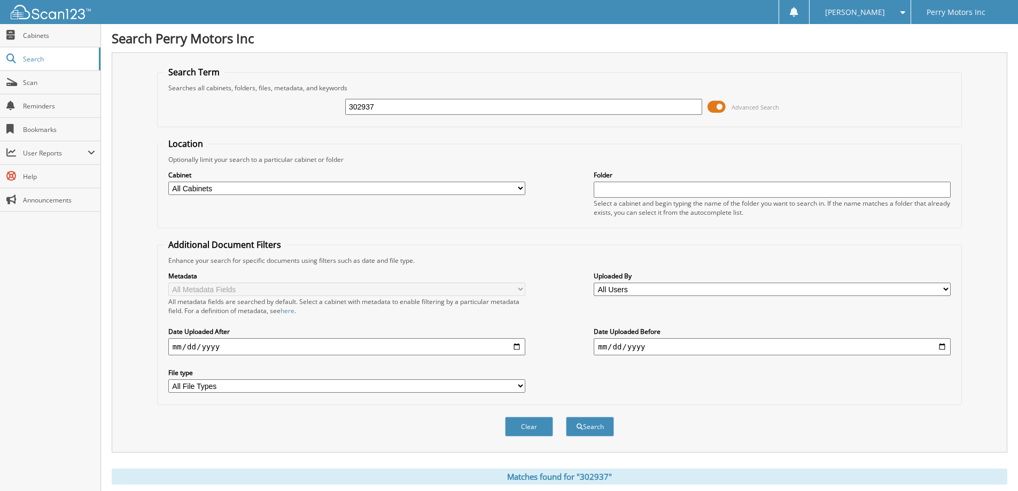 Image resolution: width=1018 pixels, height=491 pixels. Describe the element at coordinates (559, 260) in the screenshot. I see `div: Enhance your search for specific documents using filters such as date and file type.` at that location.